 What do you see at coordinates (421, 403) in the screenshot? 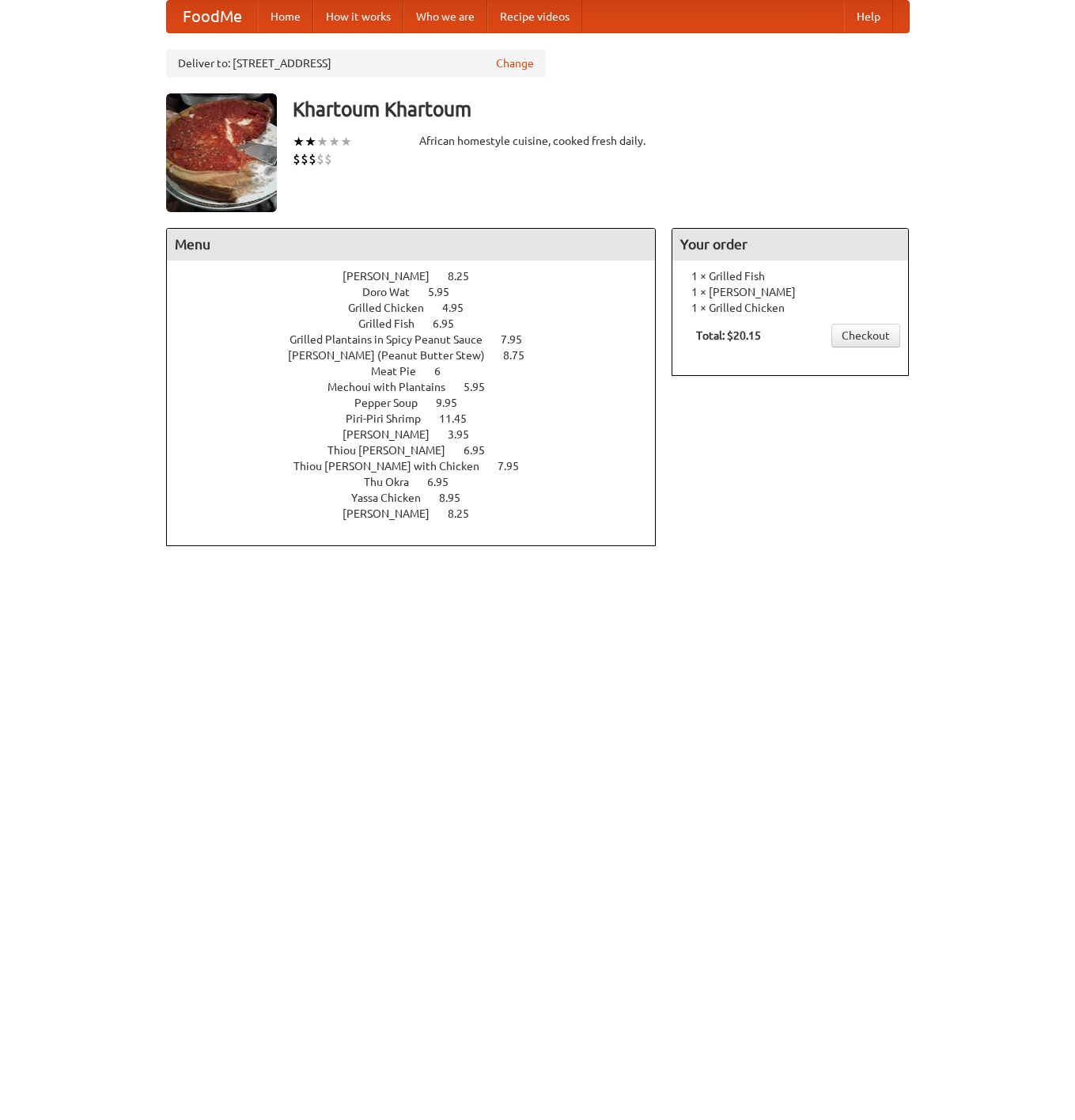
I see `a: Pepper Soup 9.95` at bounding box center [421, 403].